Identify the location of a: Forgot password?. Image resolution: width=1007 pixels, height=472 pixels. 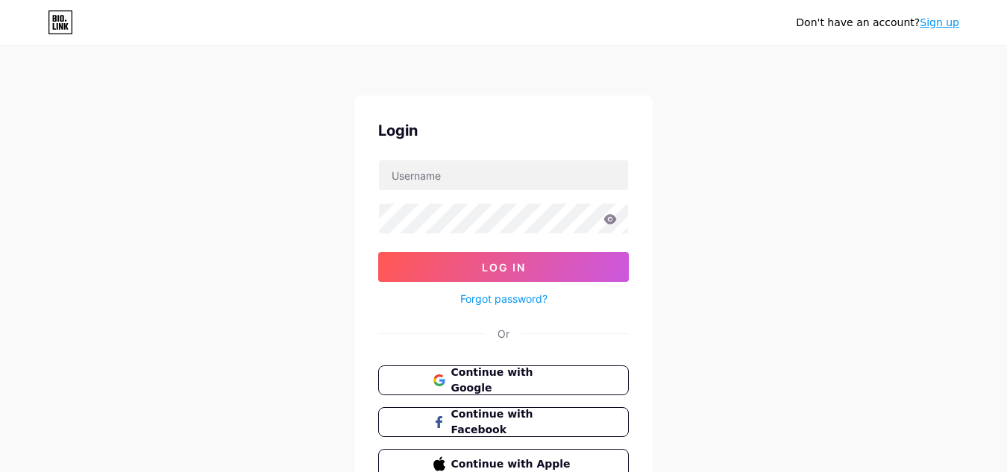
(503, 298).